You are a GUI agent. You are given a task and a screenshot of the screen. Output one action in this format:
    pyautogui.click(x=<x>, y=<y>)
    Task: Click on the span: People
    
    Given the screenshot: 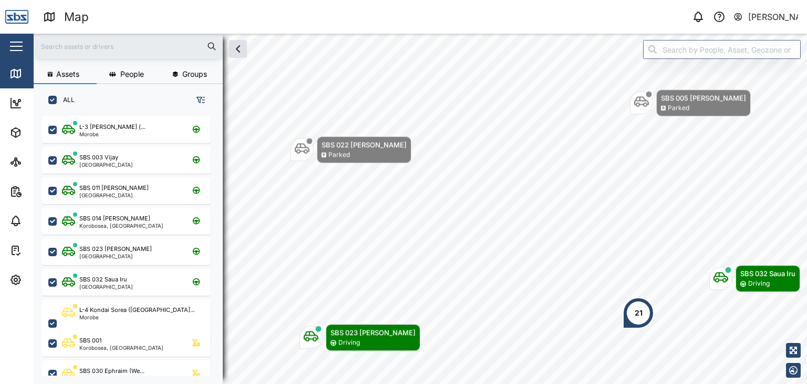 What is the action you would take?
    pyautogui.click(x=132, y=74)
    